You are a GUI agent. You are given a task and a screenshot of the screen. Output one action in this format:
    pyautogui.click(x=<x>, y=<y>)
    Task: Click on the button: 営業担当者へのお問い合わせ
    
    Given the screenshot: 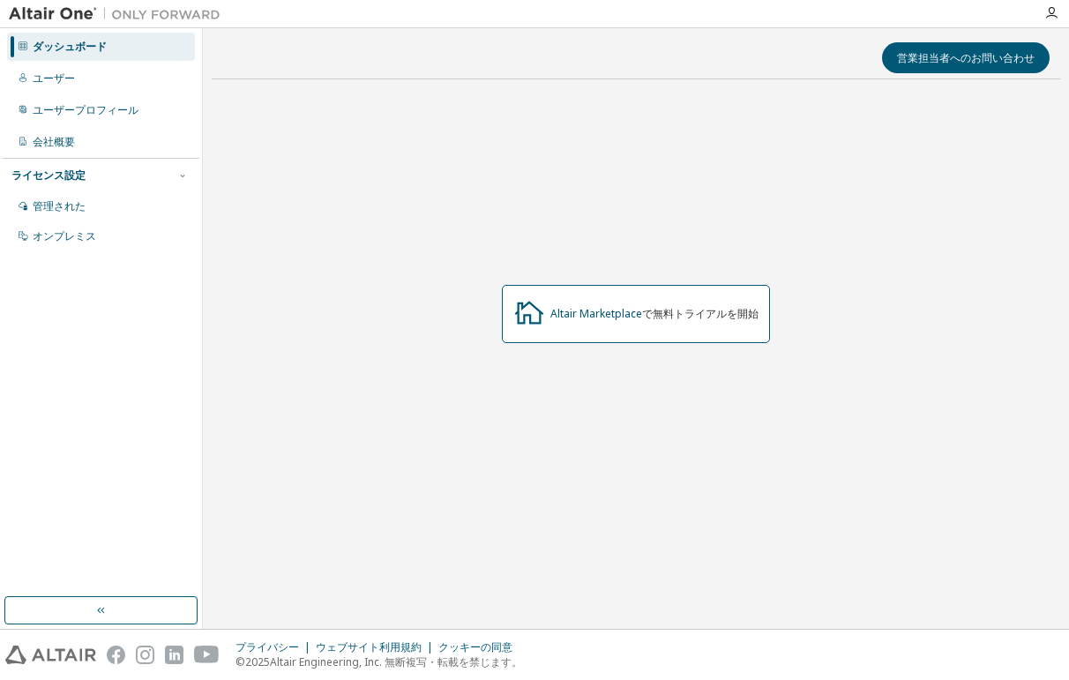 What is the action you would take?
    pyautogui.click(x=965, y=57)
    